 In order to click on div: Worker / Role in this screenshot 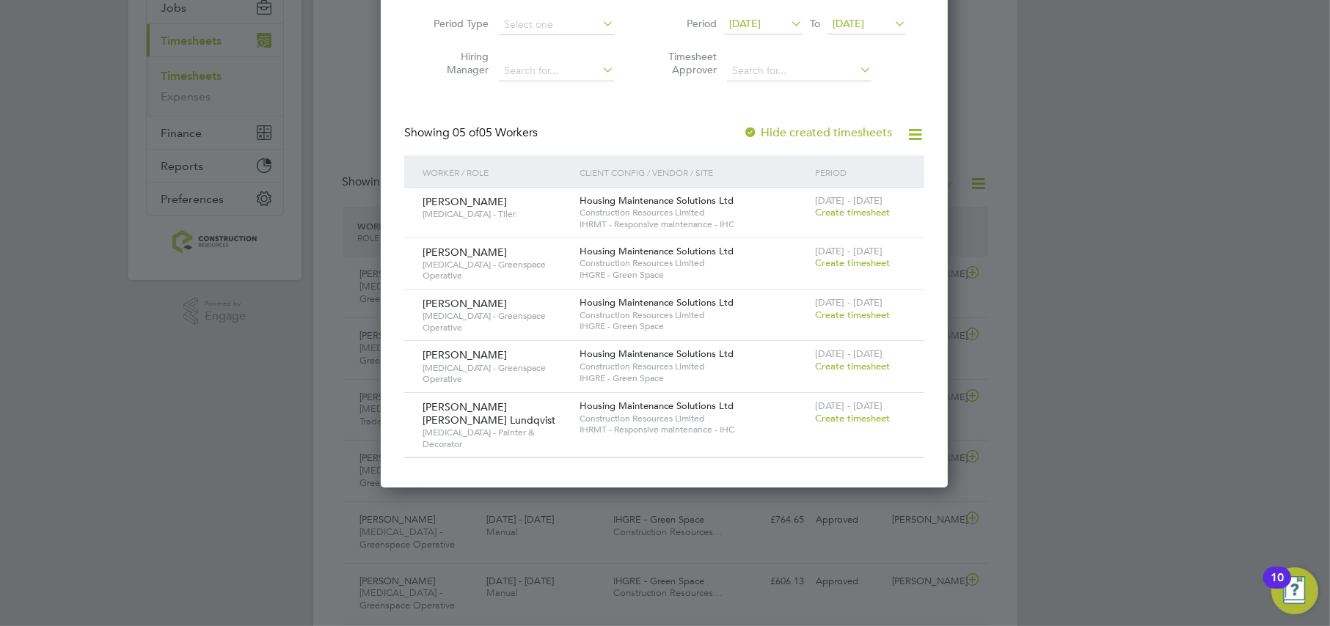, I will do `click(497, 172)`.